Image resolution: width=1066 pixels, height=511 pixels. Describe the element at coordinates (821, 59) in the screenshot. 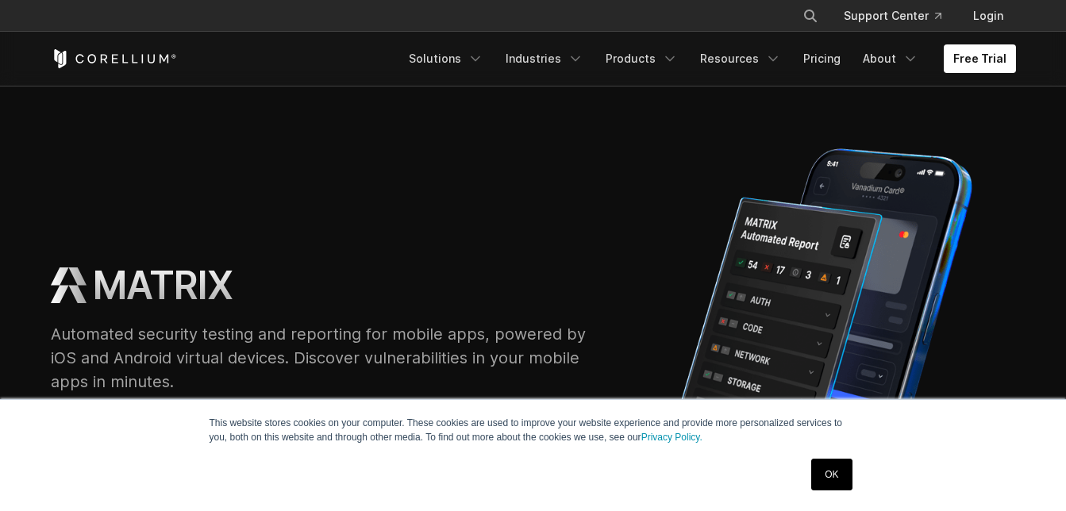

I see `a: Pricing` at that location.